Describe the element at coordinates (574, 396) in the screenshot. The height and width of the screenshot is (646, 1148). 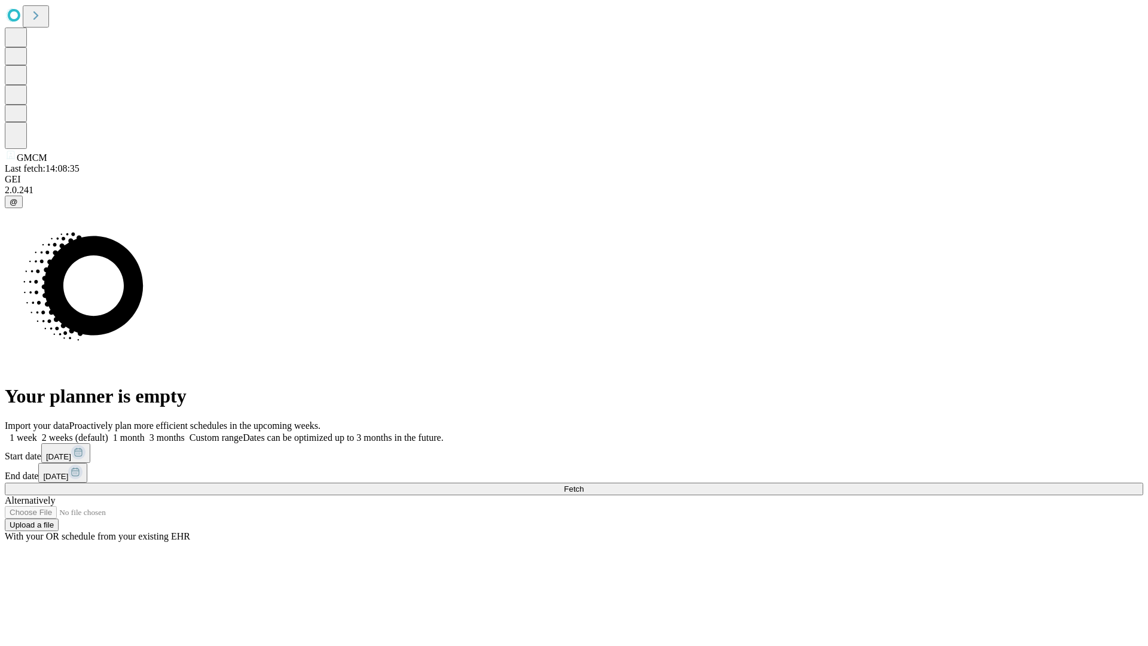
I see `h1: Your planner is empty` at that location.